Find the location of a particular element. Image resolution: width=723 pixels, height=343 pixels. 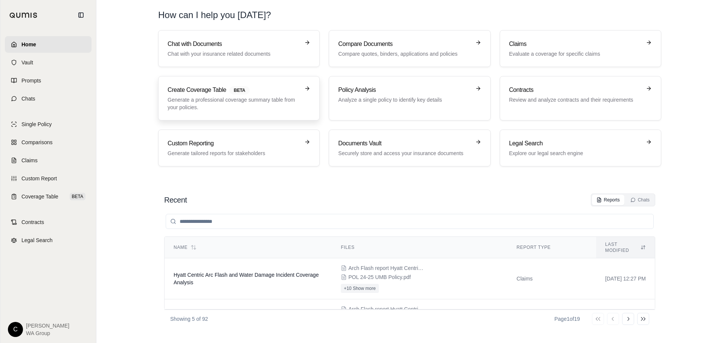

a: Claims is located at coordinates (48, 160).